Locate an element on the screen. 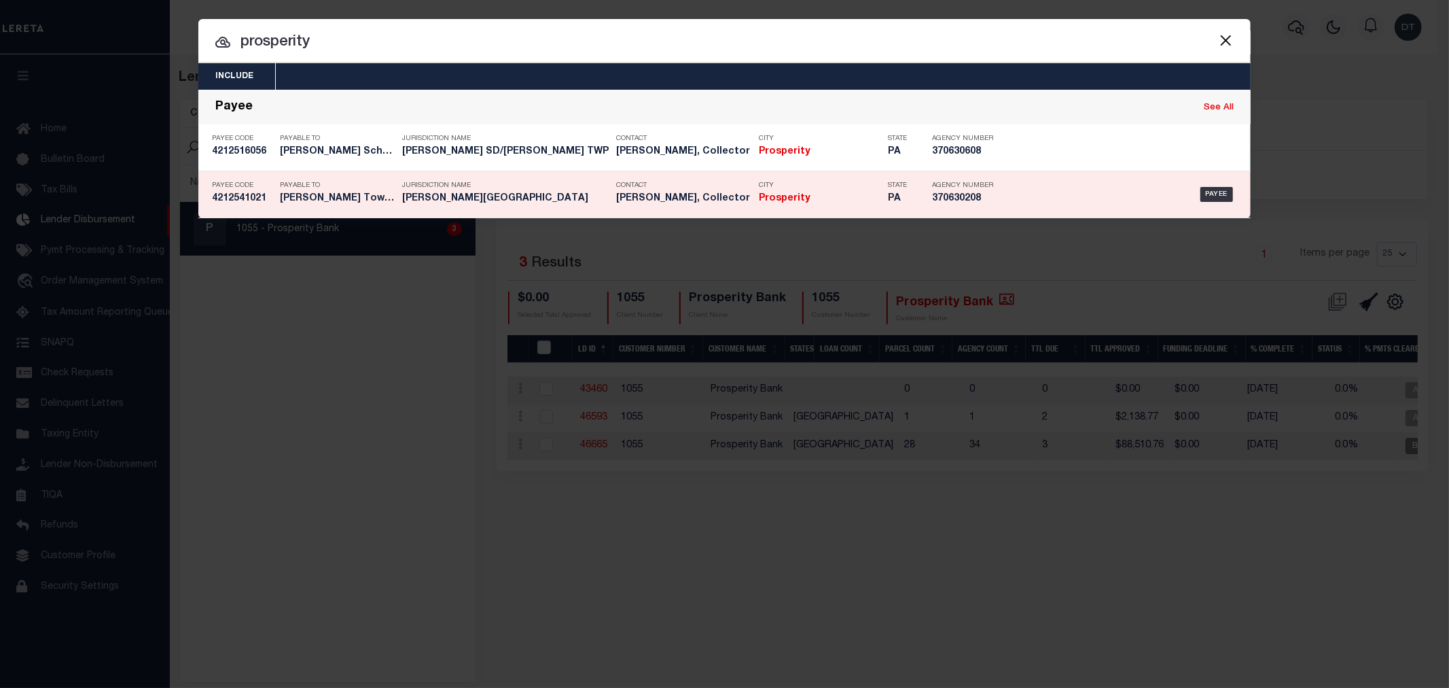 The height and width of the screenshot is (688, 1449). a: See All is located at coordinates (1219, 107).